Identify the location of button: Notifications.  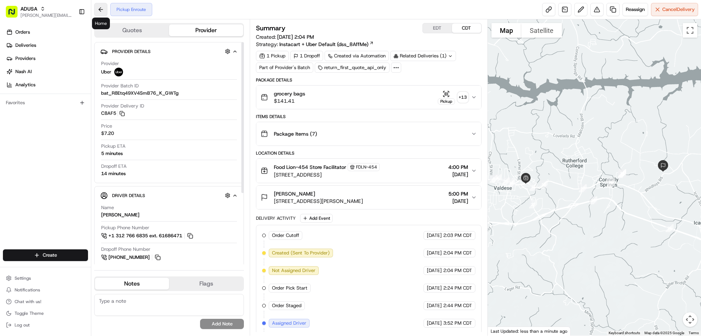
(45, 290).